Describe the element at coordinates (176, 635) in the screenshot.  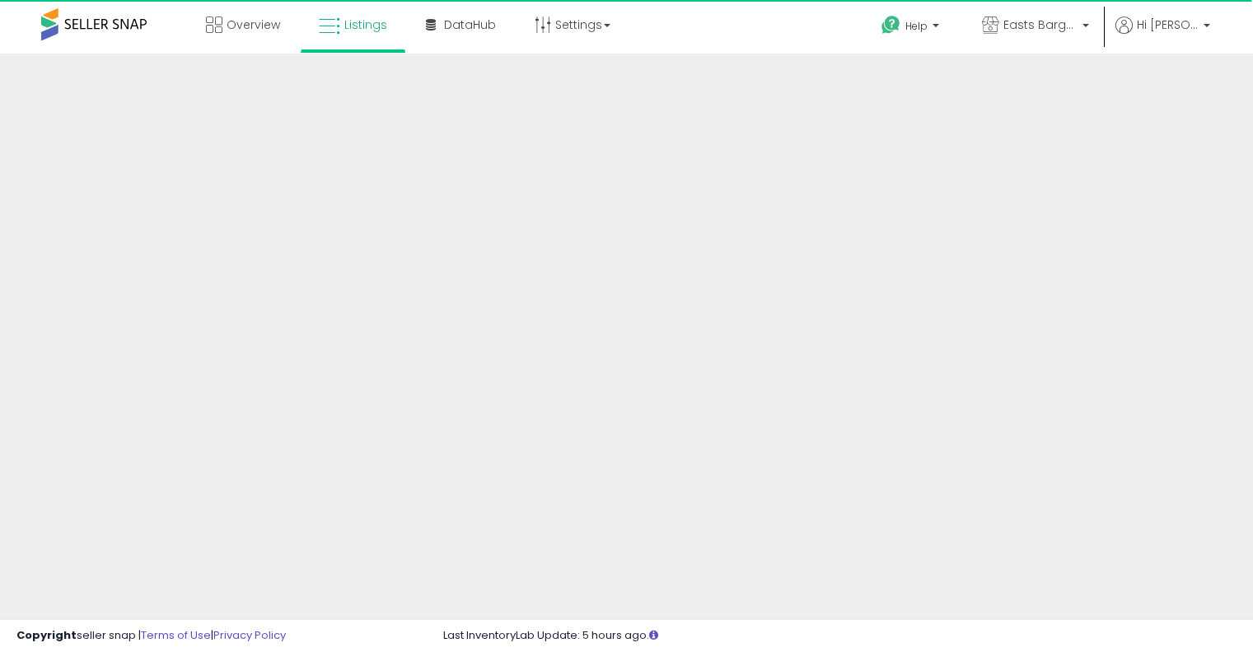
I see `a: Terms of Use` at that location.